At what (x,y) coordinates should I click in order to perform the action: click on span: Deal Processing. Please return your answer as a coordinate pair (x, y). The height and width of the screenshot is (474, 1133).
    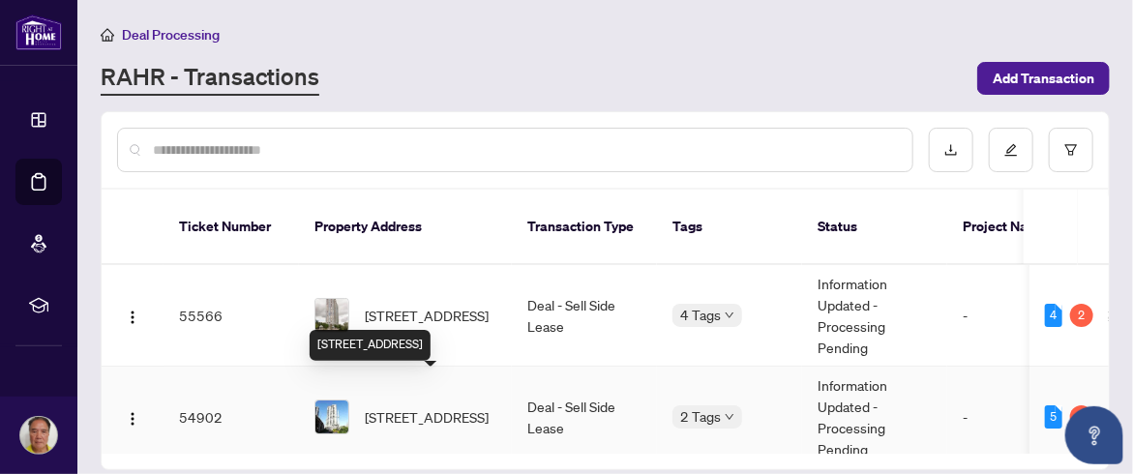
    Looking at the image, I should click on (170, 35).